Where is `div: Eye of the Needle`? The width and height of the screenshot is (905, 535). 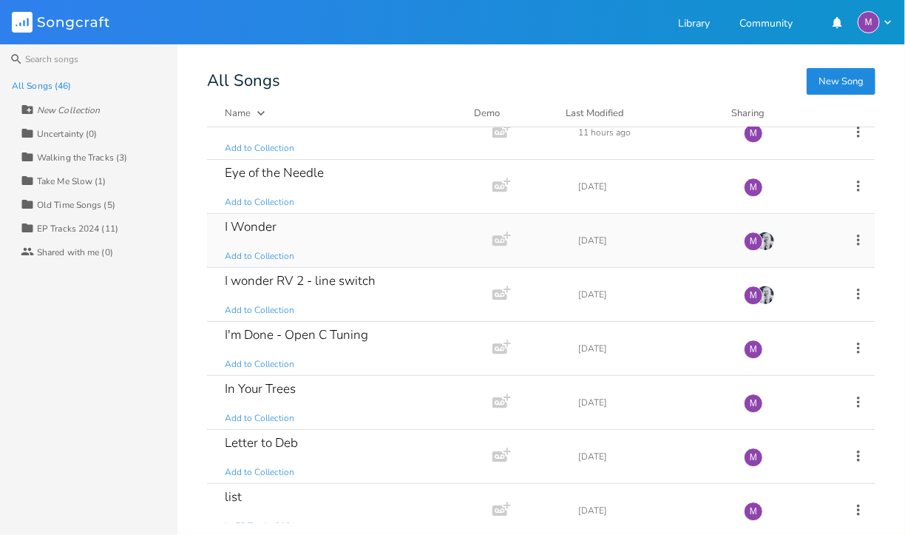
div: Eye of the Needle is located at coordinates (274, 172).